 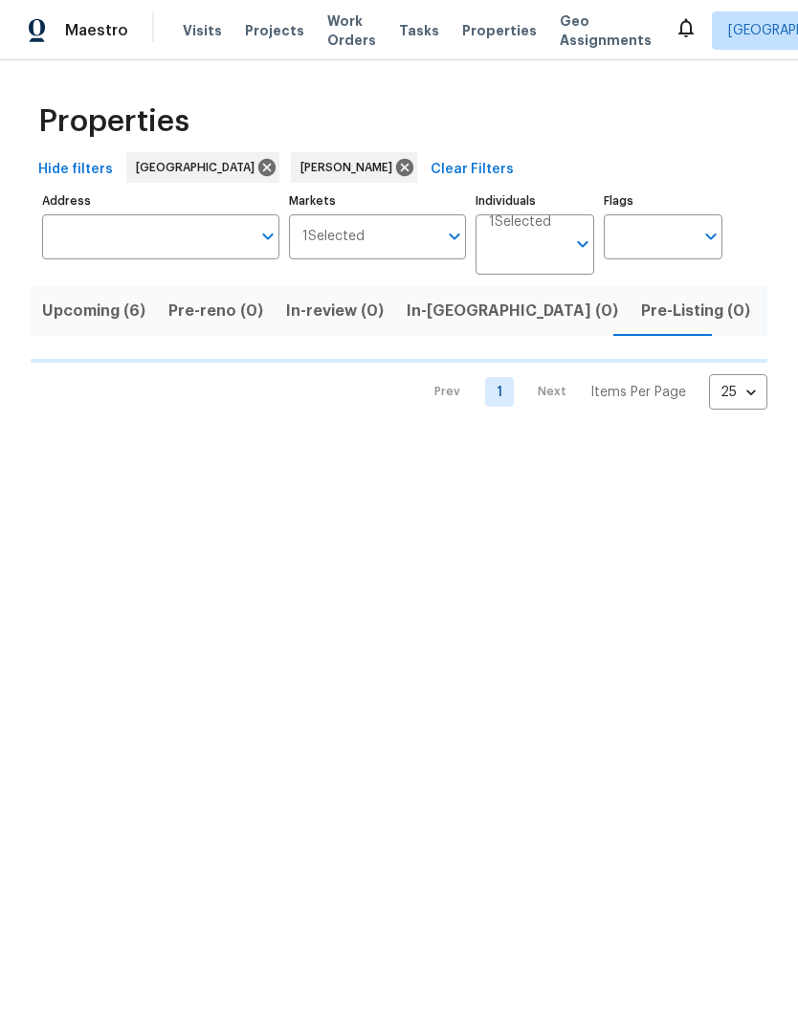 What do you see at coordinates (592, 392) in the screenshot?
I see `nav: Pagination Navigation` at bounding box center [592, 392].